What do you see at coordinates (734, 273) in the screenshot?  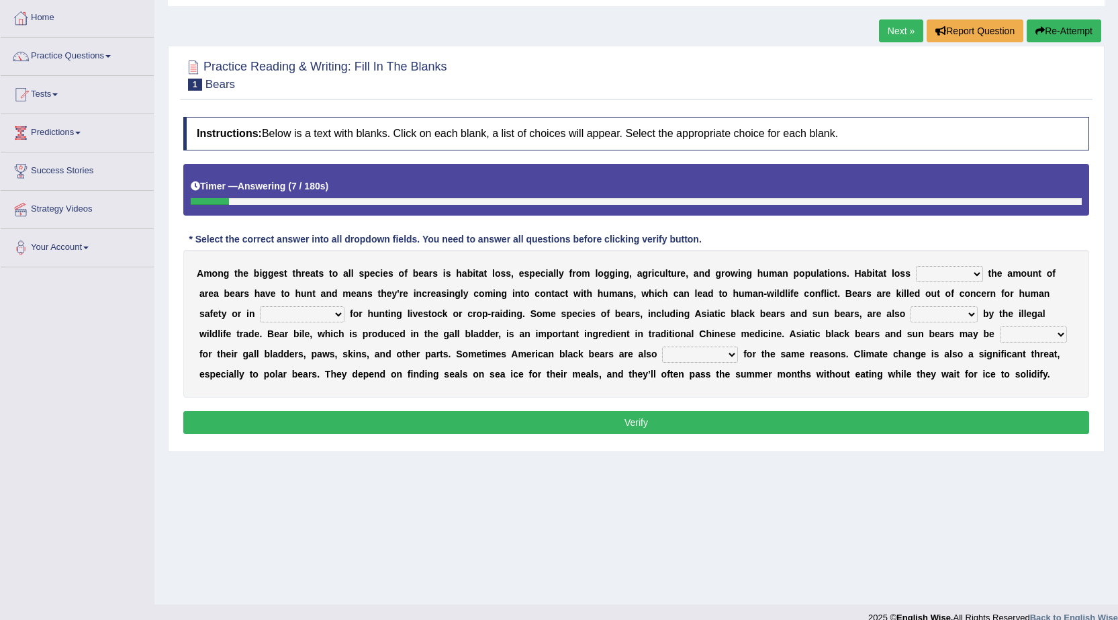 I see `b: w` at bounding box center [734, 273].